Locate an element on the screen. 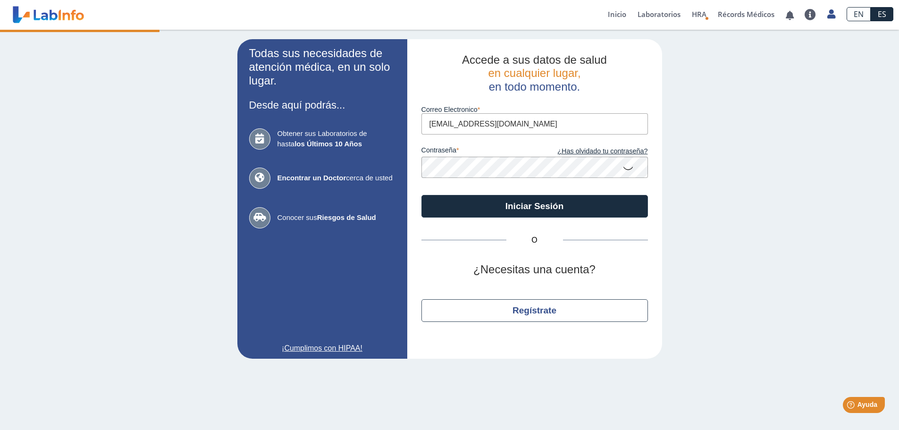  span: Obtener sus Laboratorios de hasta is located at coordinates (336, 139).